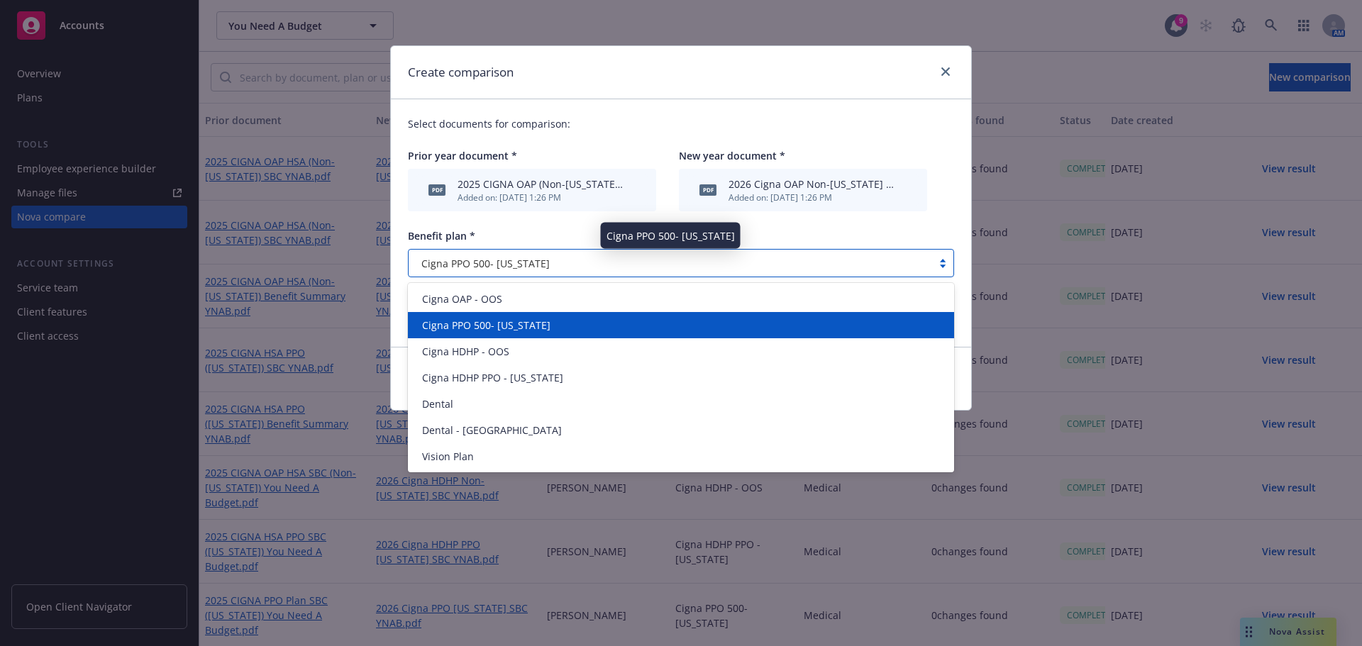 The height and width of the screenshot is (646, 1362). Describe the element at coordinates (946, 72) in the screenshot. I see `a: close` at that location.